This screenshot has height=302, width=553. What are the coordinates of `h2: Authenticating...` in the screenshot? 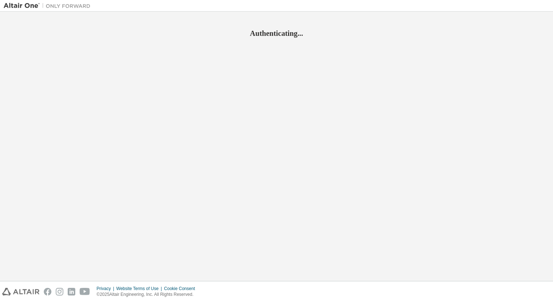 It's located at (277, 33).